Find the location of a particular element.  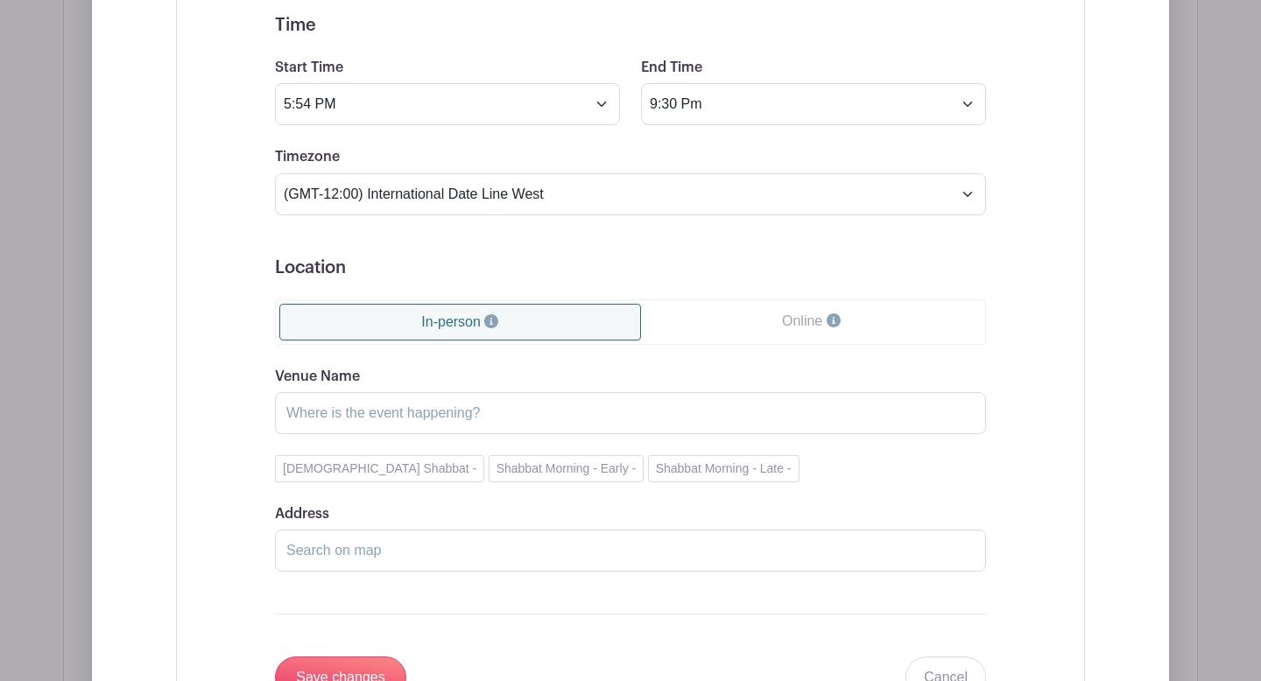

a: In-person is located at coordinates (460, 322).